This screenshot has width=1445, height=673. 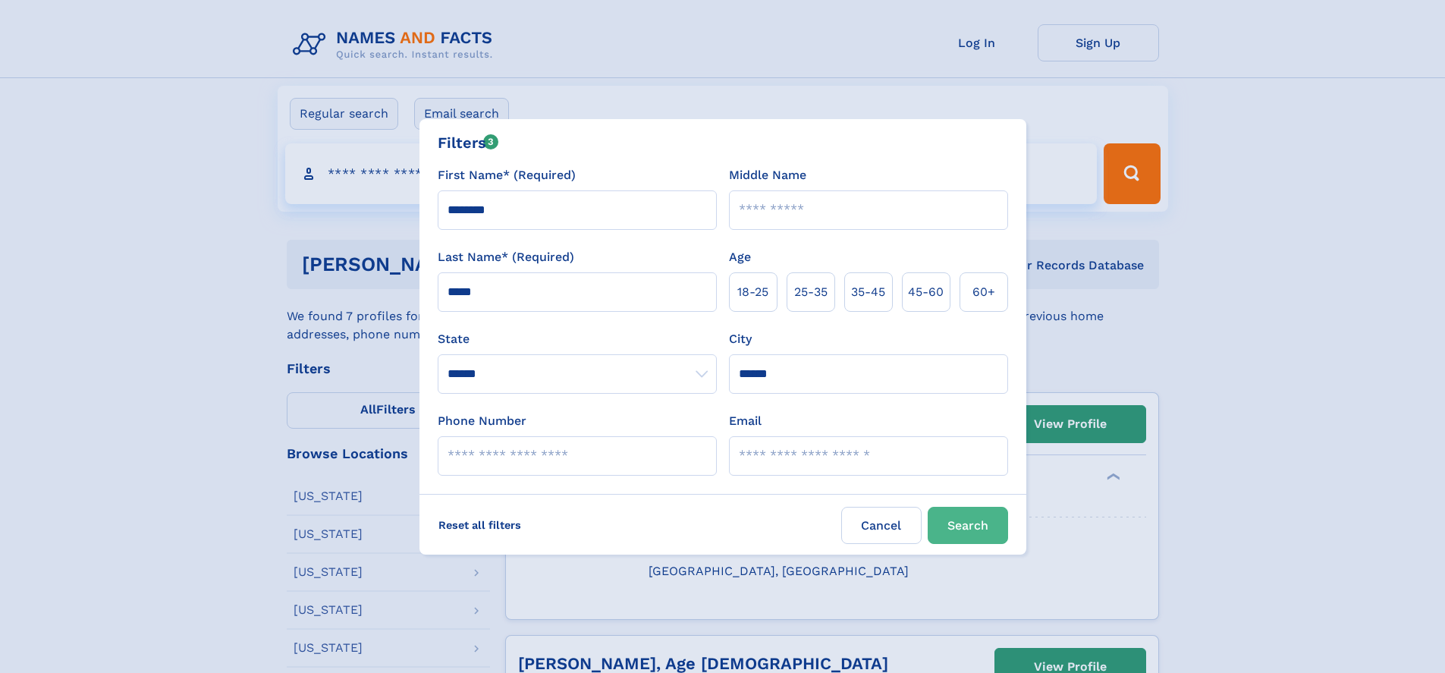 I want to click on label: First Name* (Required), so click(x=507, y=175).